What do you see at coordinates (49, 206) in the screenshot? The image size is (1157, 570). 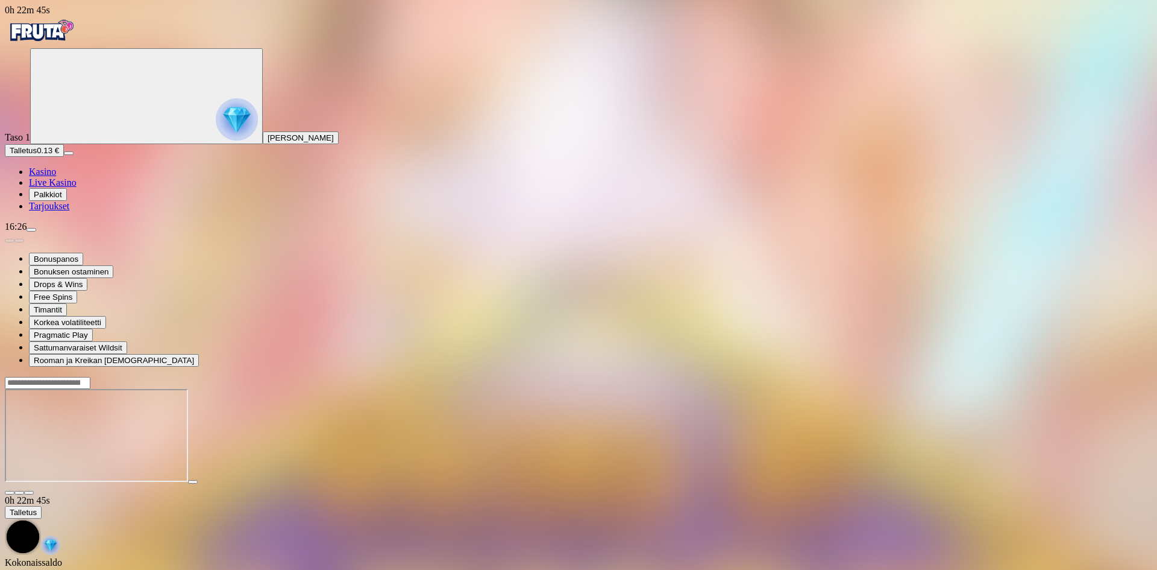 I see `span: Tarjoukset` at bounding box center [49, 206].